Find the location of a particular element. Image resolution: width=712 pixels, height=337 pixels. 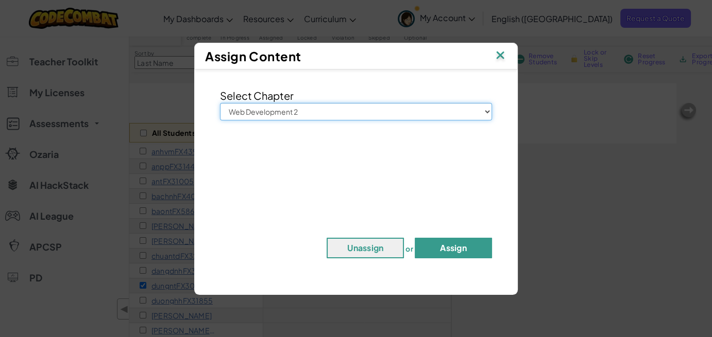

span: or is located at coordinates (409, 248).